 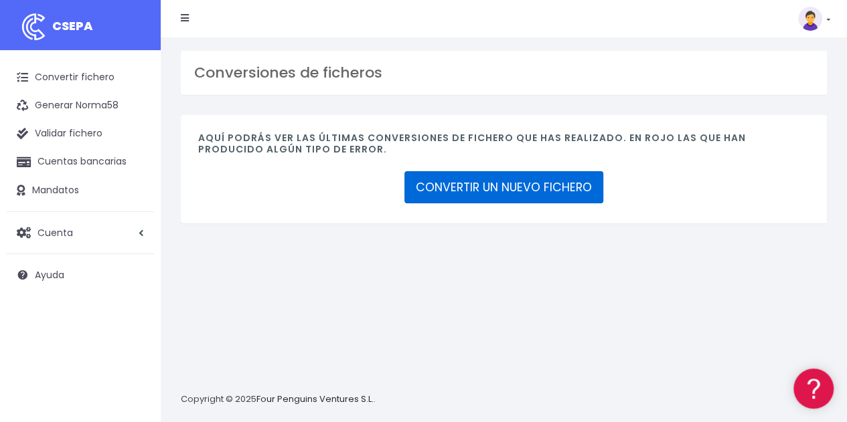 I want to click on a: Ayuda, so click(x=80, y=275).